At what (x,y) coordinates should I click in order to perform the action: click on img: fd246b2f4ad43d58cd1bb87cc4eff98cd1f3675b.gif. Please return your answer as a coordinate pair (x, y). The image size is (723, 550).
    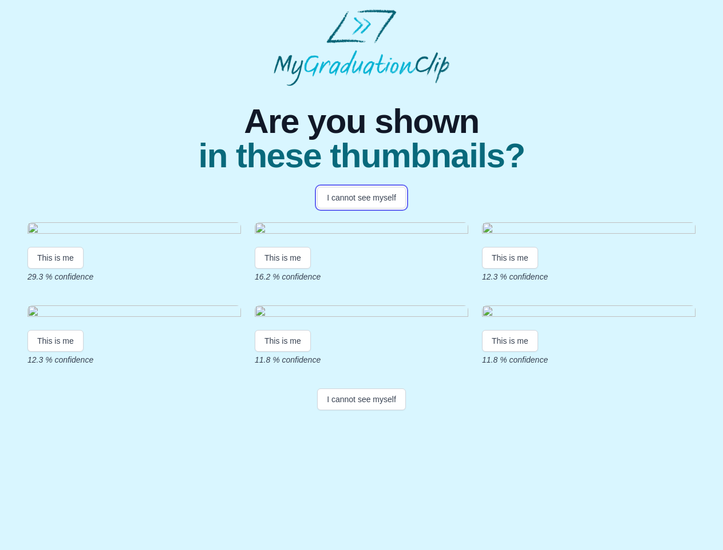
    Looking at the image, I should click on (589, 230).